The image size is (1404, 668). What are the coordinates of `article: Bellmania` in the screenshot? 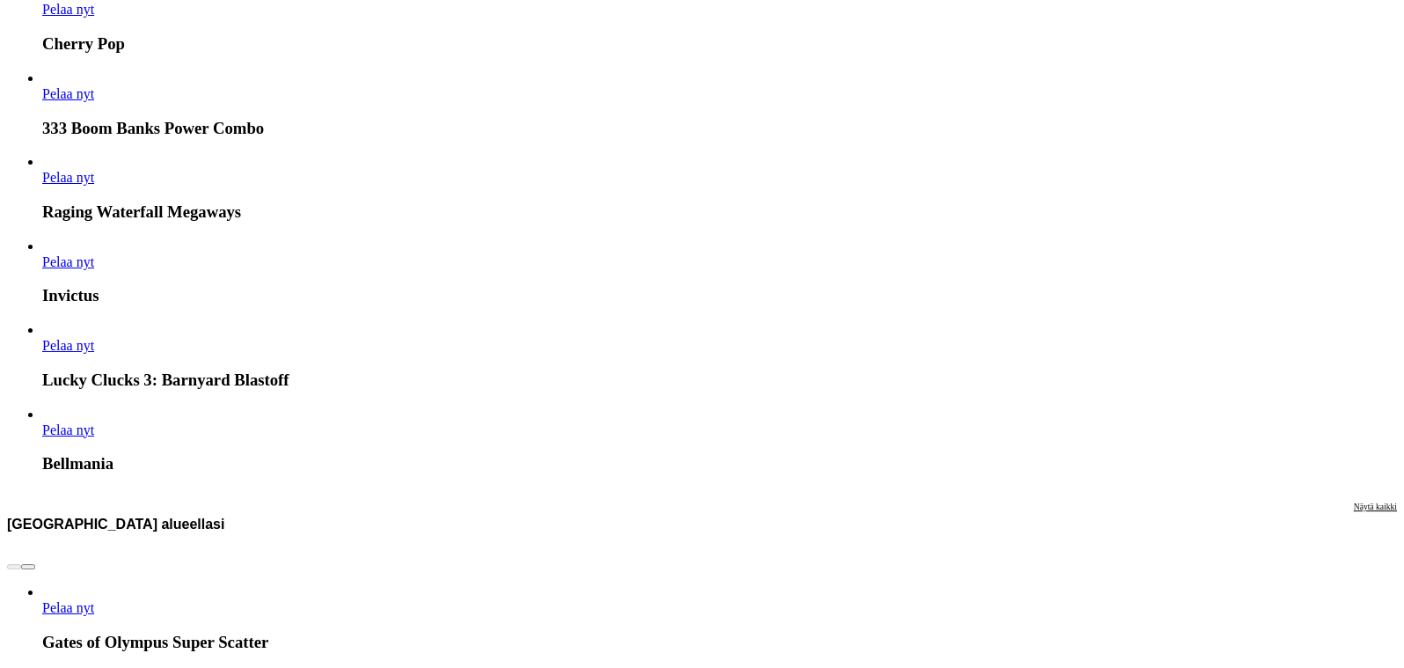 It's located at (720, 440).